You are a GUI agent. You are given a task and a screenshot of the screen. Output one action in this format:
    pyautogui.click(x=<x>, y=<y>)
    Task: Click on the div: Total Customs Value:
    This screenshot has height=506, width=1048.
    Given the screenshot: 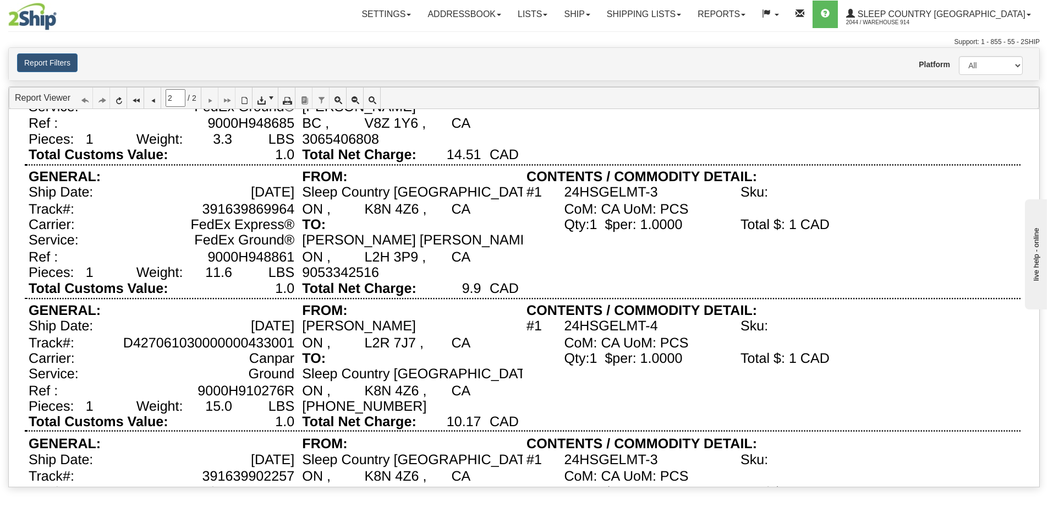 What is the action you would take?
    pyautogui.click(x=99, y=422)
    